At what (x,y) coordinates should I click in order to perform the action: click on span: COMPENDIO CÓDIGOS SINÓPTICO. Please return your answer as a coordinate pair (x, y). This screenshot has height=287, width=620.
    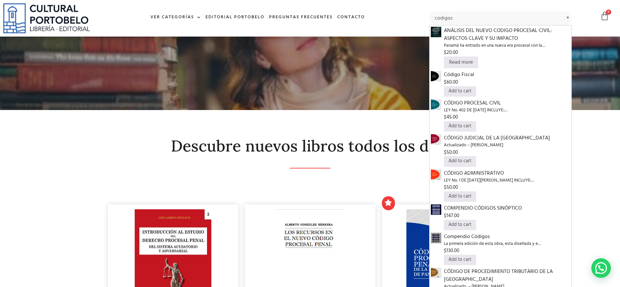
    Looking at the image, I should click on (507, 208).